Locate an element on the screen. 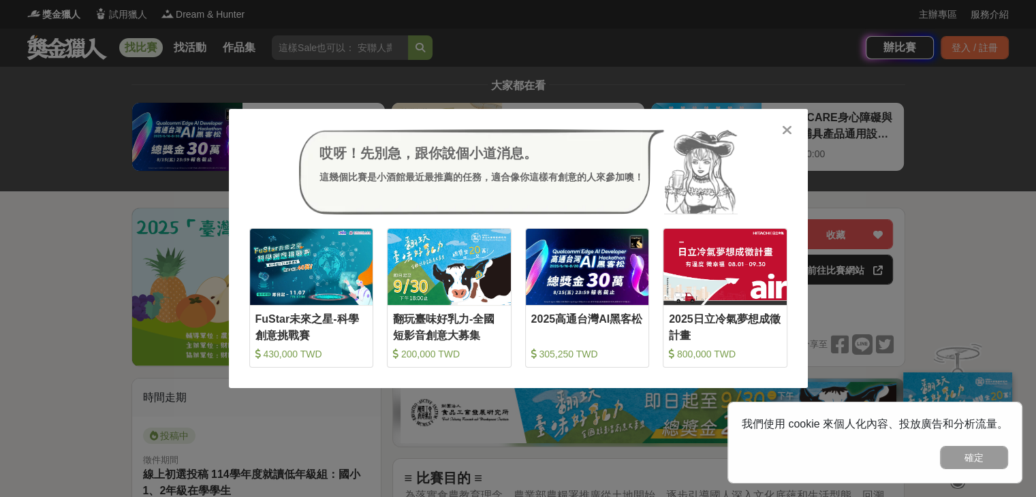  div: 200,000 TWD is located at coordinates (449, 354).